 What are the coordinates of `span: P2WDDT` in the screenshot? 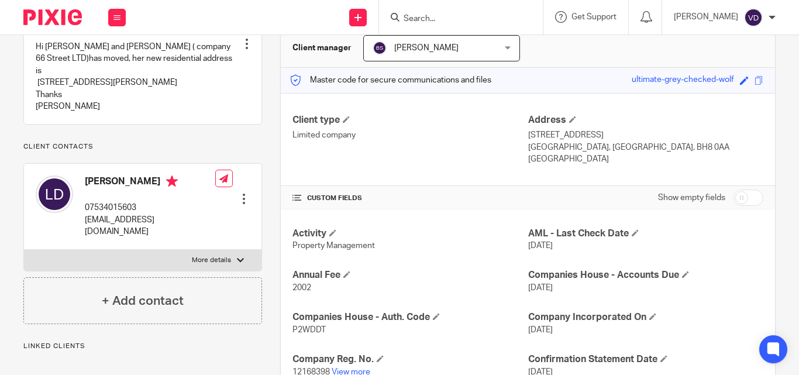 It's located at (309, 330).